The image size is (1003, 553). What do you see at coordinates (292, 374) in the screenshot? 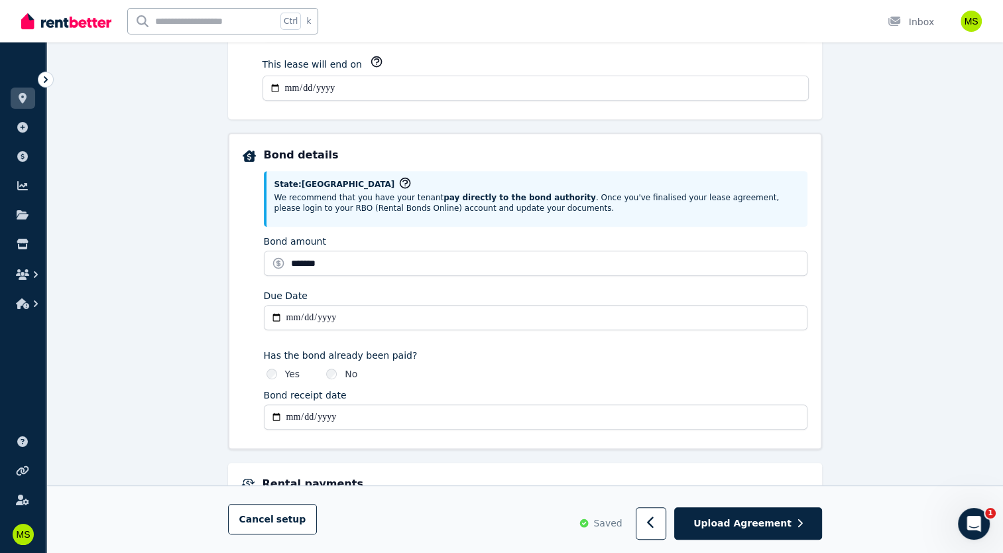
I see `label: Yes` at bounding box center [292, 374].